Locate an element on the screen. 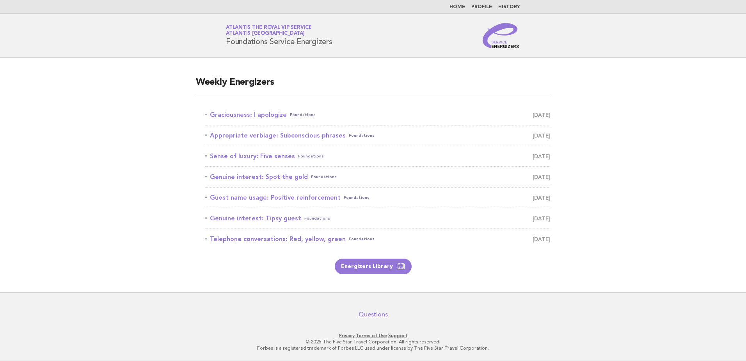  a: Home is located at coordinates (457, 7).